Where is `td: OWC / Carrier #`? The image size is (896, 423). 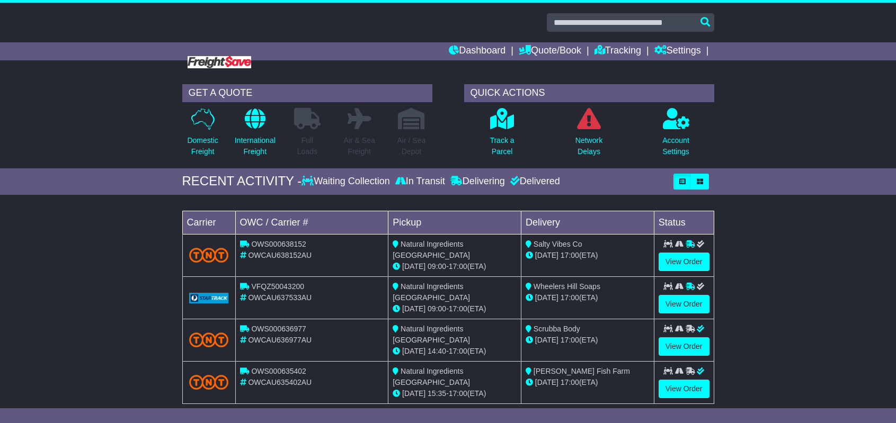
td: OWC / Carrier # is located at coordinates (311, 222).